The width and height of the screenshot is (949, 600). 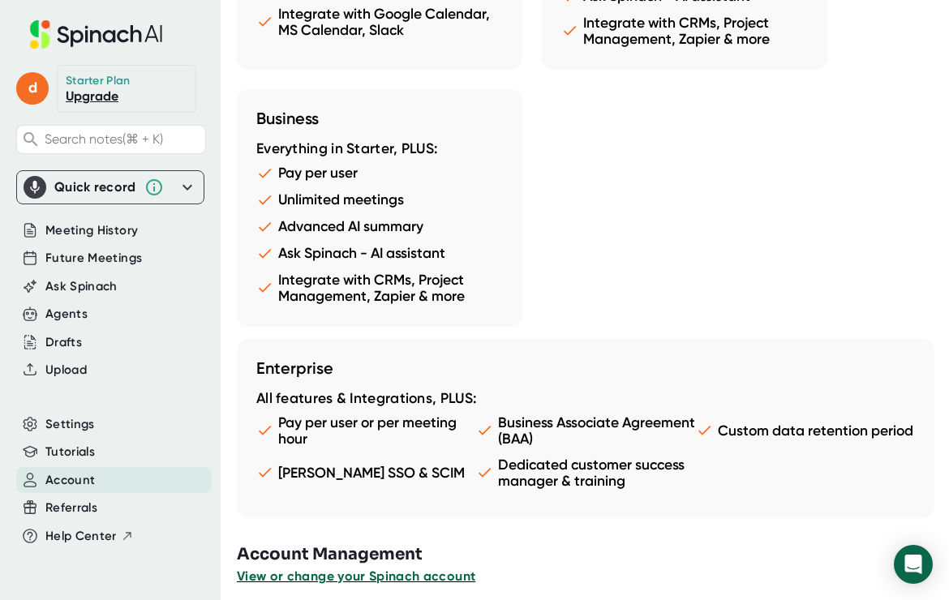 I want to click on div: Everything in Starter, PLUS:, so click(x=380, y=149).